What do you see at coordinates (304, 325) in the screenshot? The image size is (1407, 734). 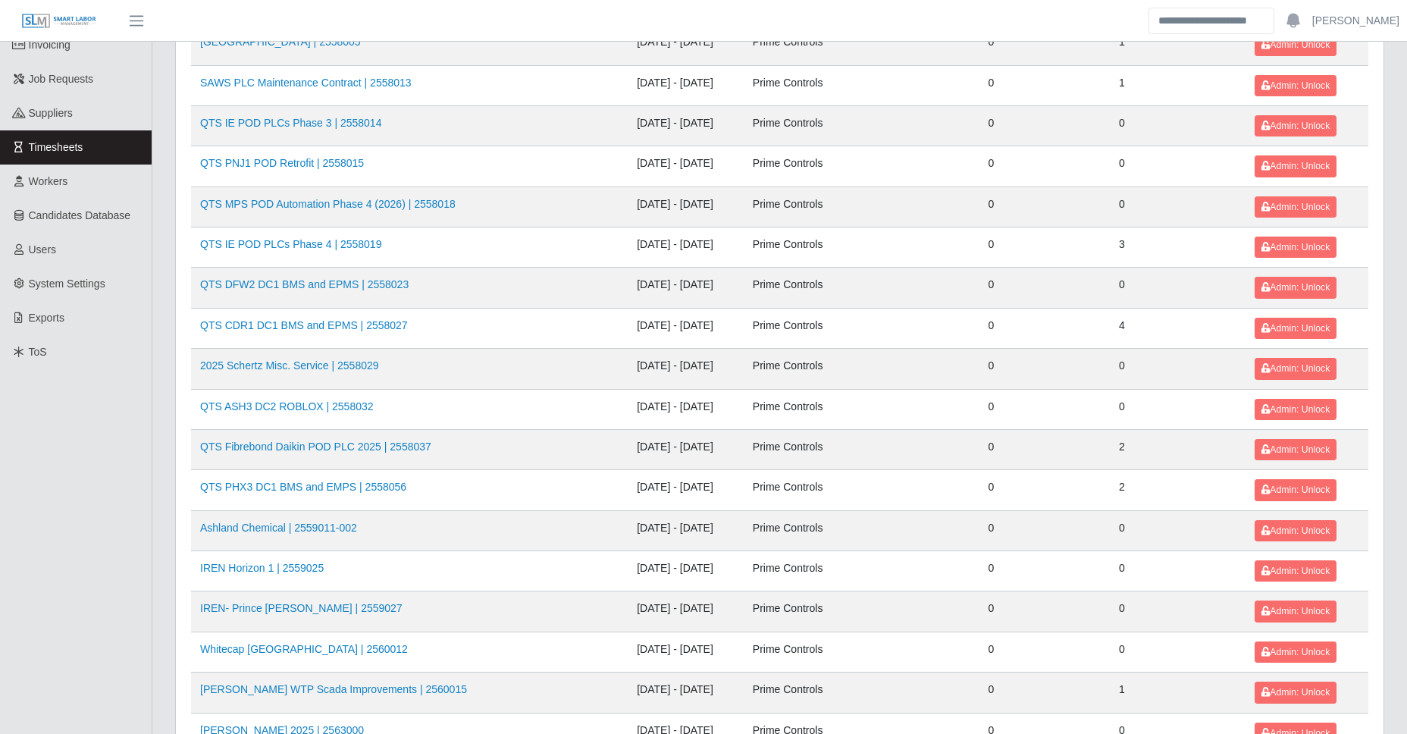 I see `a: QTS CDR1 DC1 BMS and EPMS | 2558027` at bounding box center [304, 325].